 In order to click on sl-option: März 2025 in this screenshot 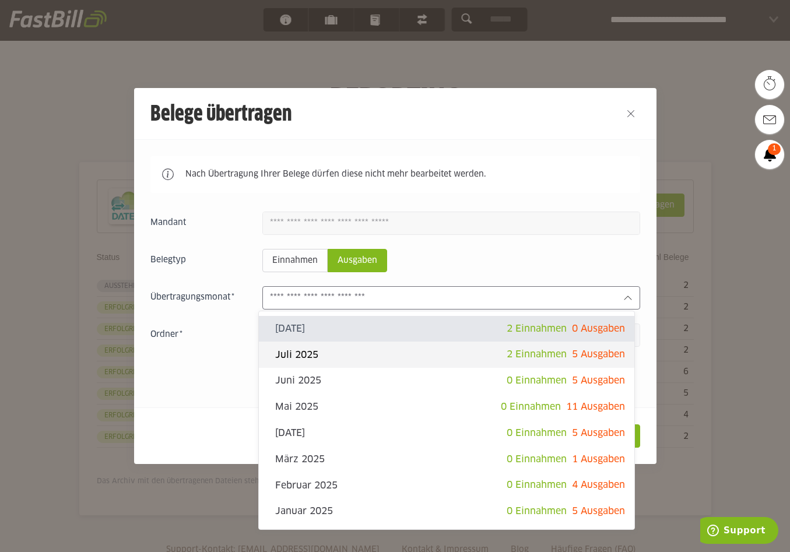, I will do `click(447, 460)`.